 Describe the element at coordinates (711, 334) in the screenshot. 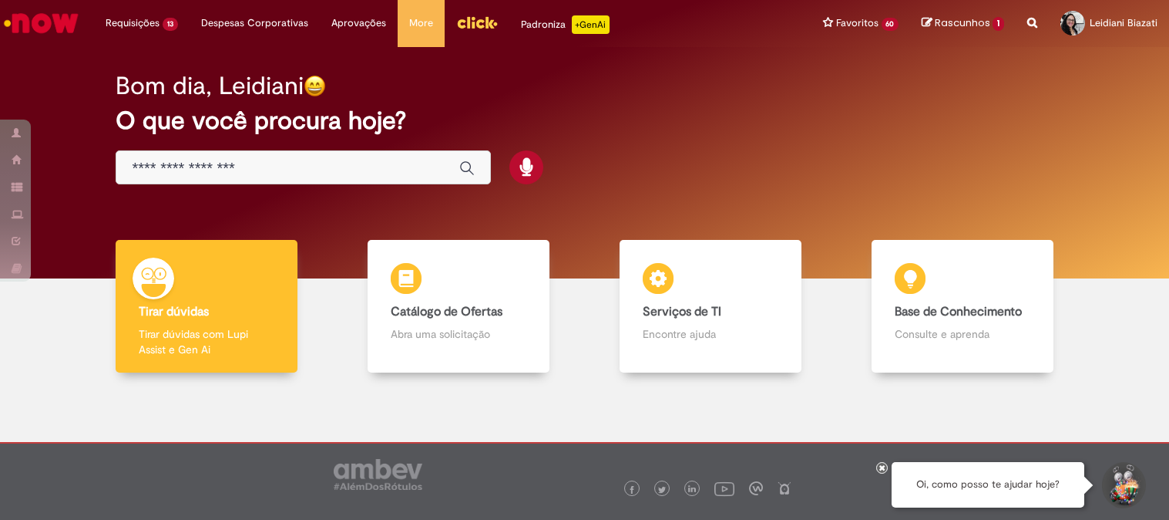

I see `p: Encontre ajuda` at that location.